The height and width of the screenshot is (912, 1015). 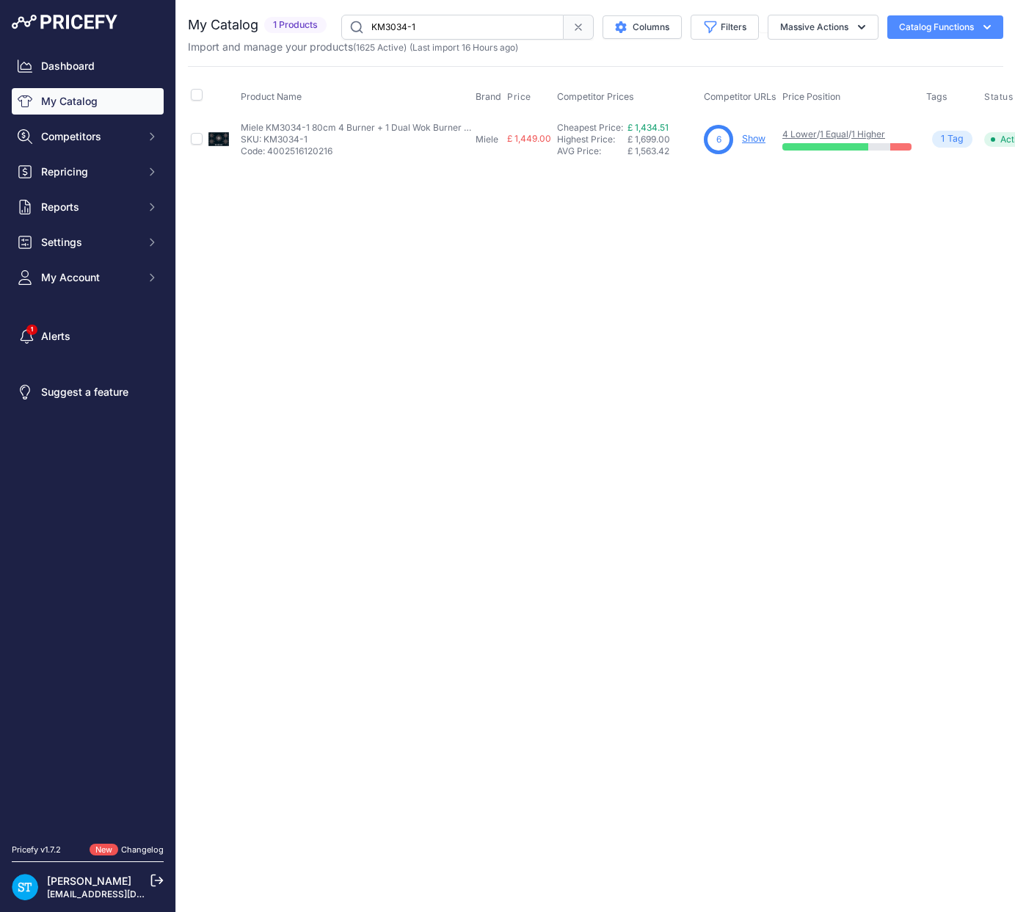 What do you see at coordinates (89, 277) in the screenshot?
I see `span: My Account` at bounding box center [89, 277].